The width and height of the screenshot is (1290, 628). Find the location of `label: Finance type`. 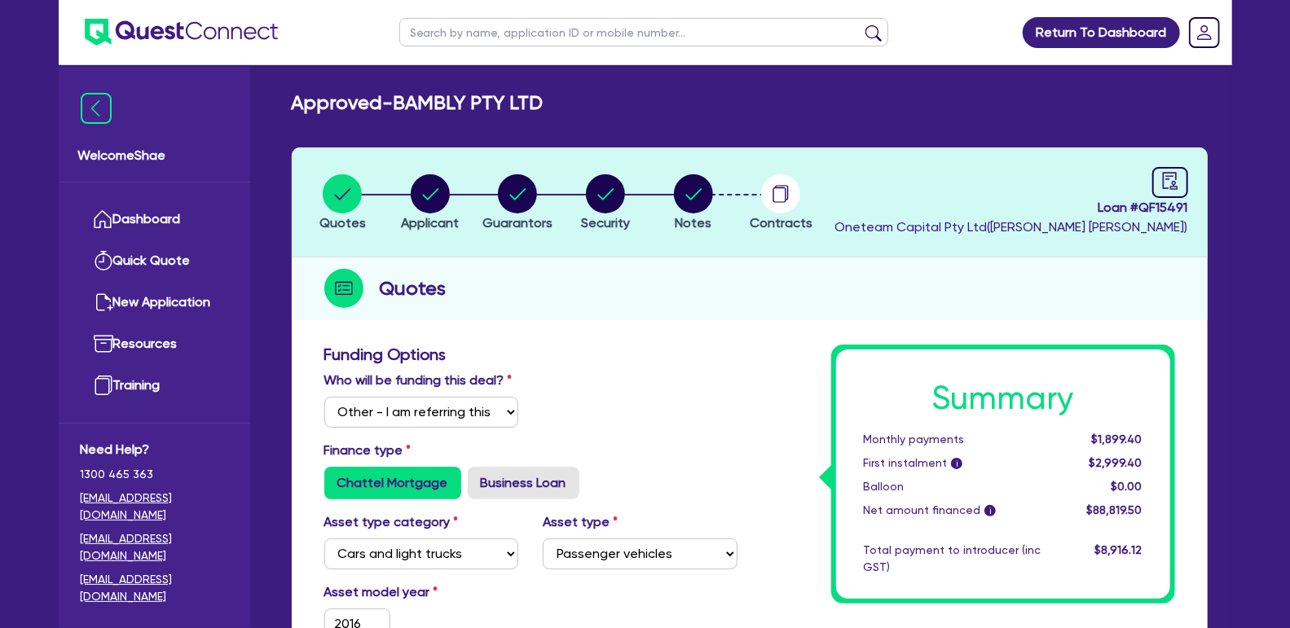

label: Finance type is located at coordinates (367, 451).